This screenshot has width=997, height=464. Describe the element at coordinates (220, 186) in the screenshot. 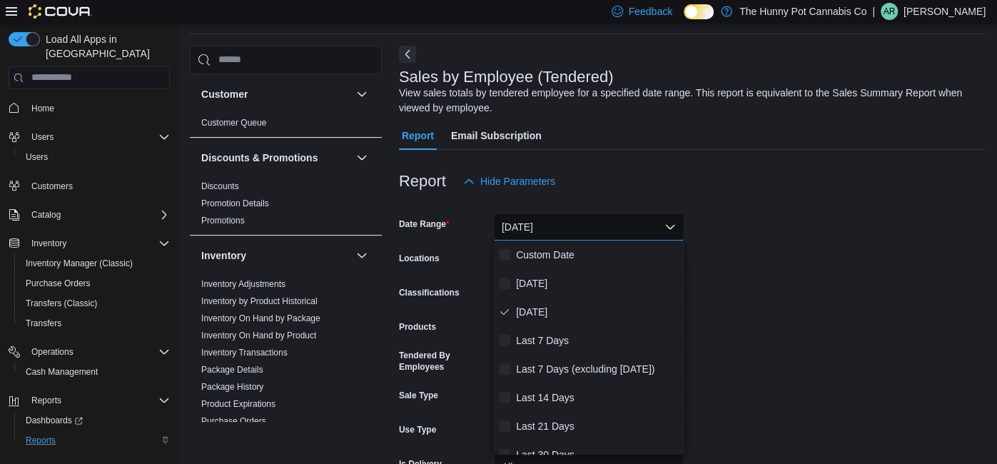

I see `a: Discounts` at that location.